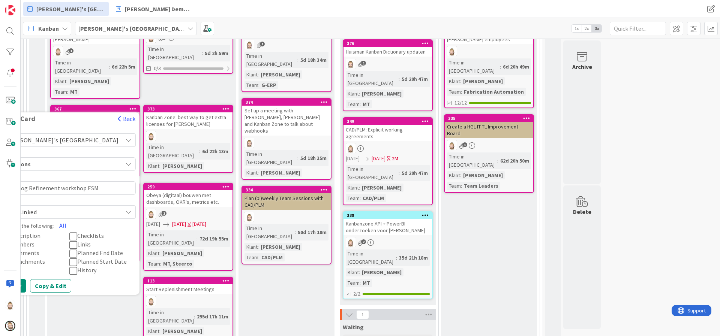 The height and width of the screenshot is (336, 720). I want to click on span: 2, so click(363, 242).